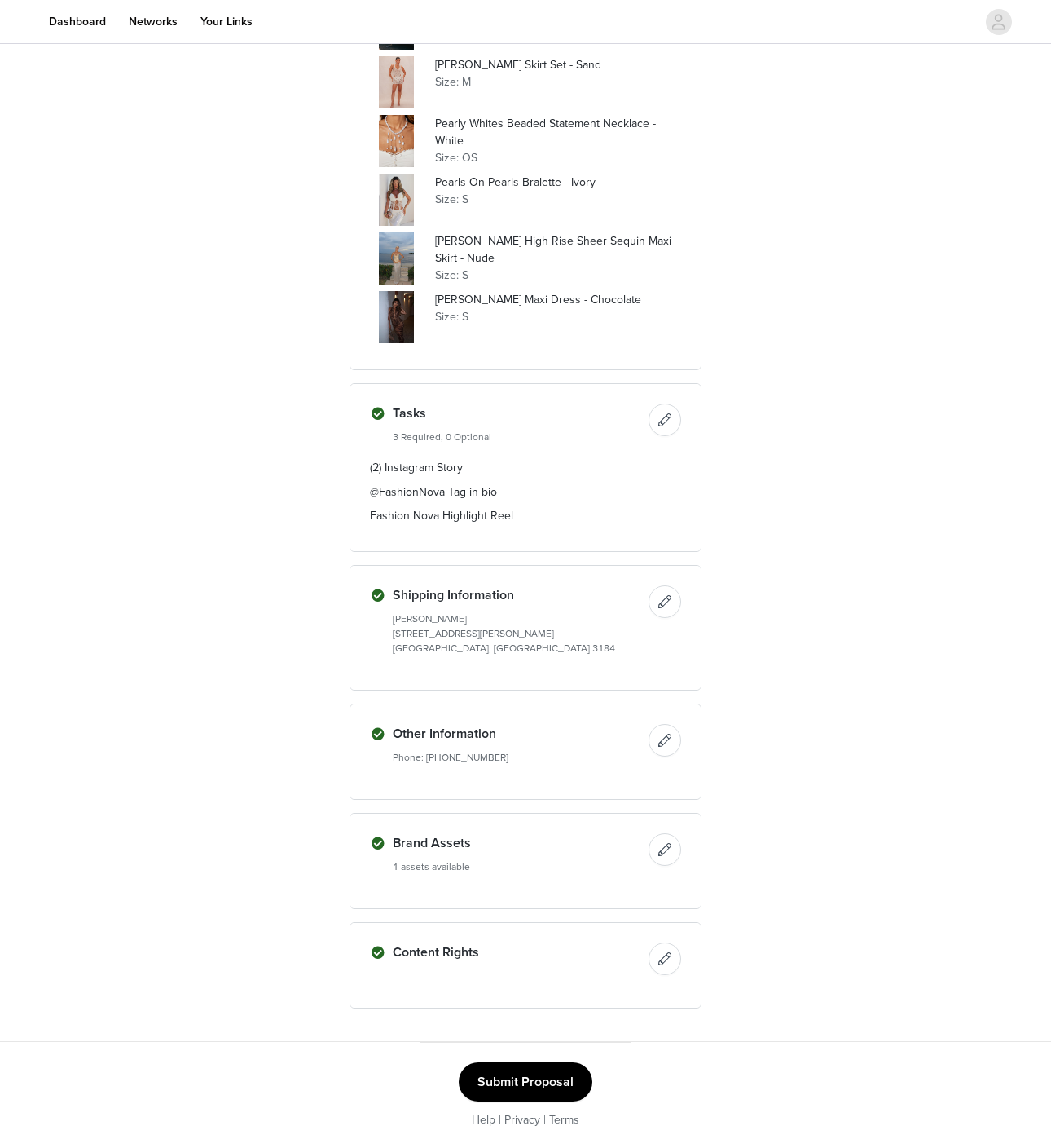  Describe the element at coordinates (526, 467) in the screenshot. I see `div: Tasks` at that location.